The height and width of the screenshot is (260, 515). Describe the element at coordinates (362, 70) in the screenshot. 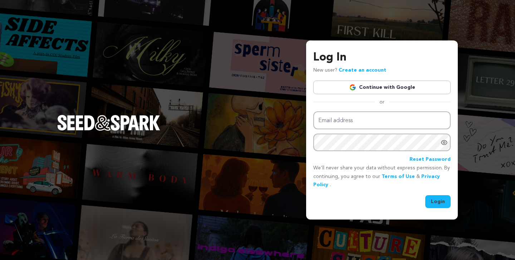

I see `a: Create an account` at that location.